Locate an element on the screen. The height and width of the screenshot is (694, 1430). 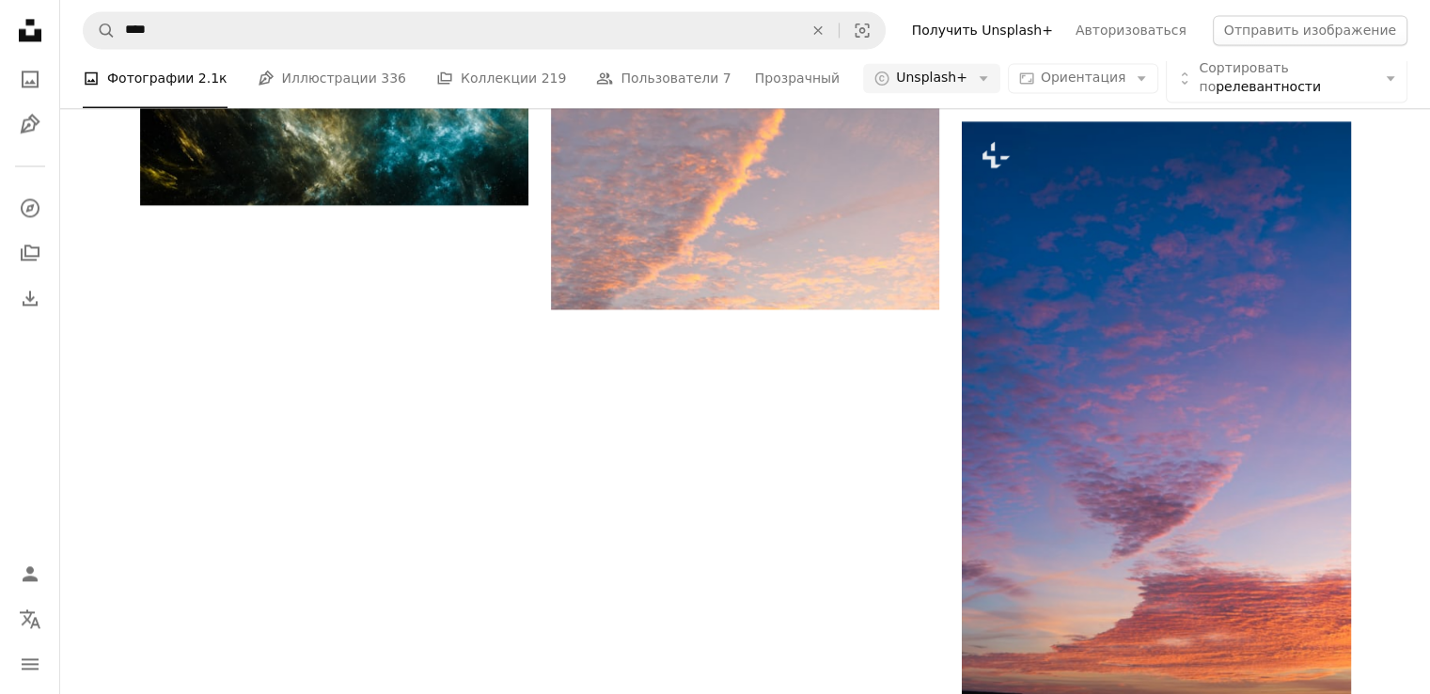
a: Получить Unsplash+ is located at coordinates (983, 30).